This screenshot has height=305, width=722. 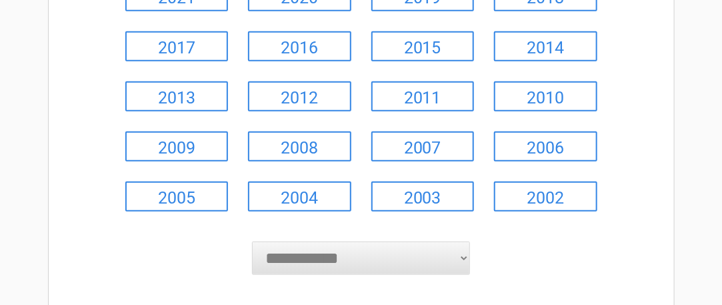 I want to click on a: 2016, so click(x=299, y=46).